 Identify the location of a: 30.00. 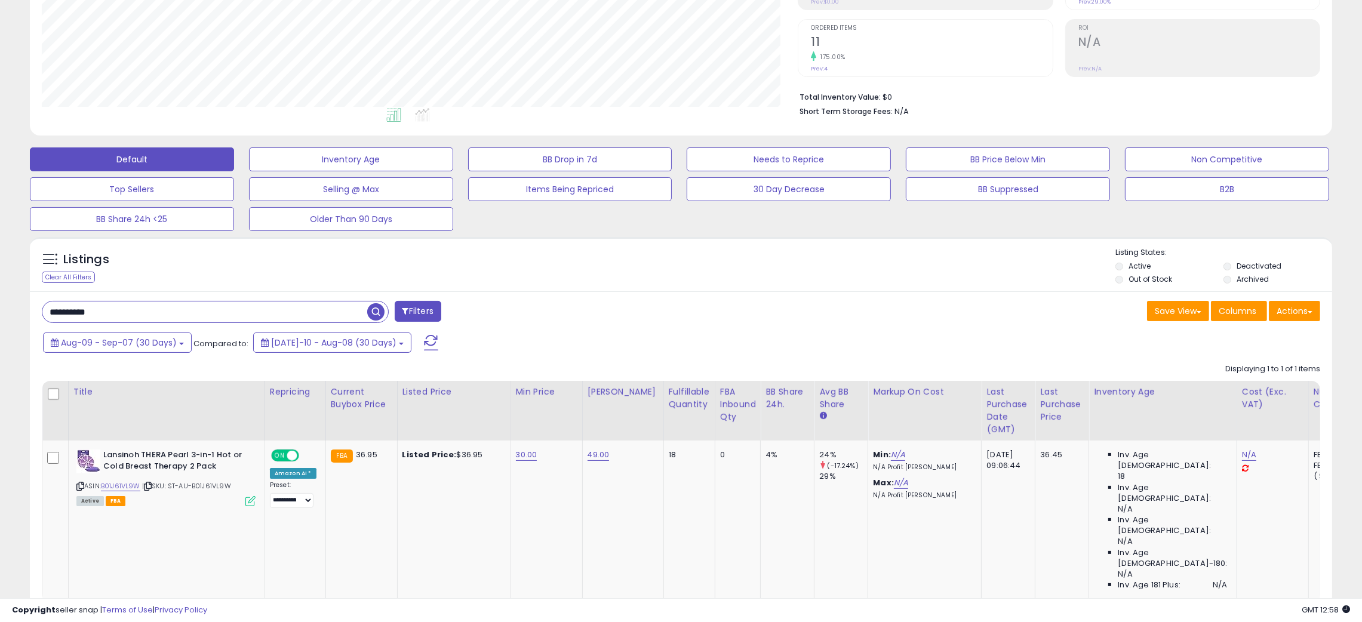
(527, 455).